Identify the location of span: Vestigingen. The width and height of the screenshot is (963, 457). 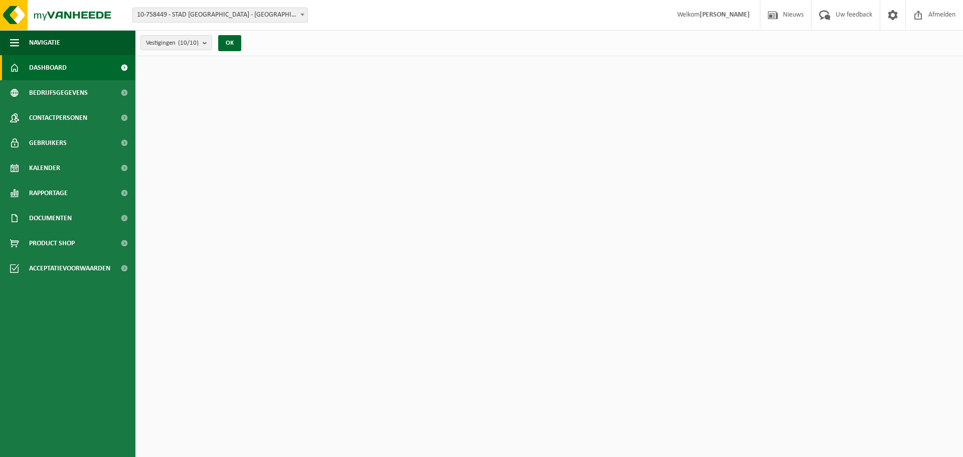
(172, 43).